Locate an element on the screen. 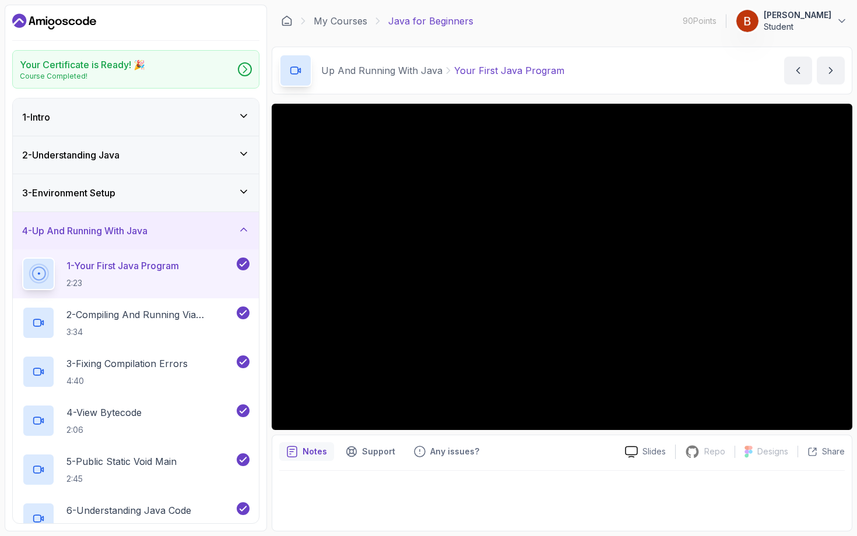 This screenshot has height=536, width=857. p: 4:40 is located at coordinates (127, 381).